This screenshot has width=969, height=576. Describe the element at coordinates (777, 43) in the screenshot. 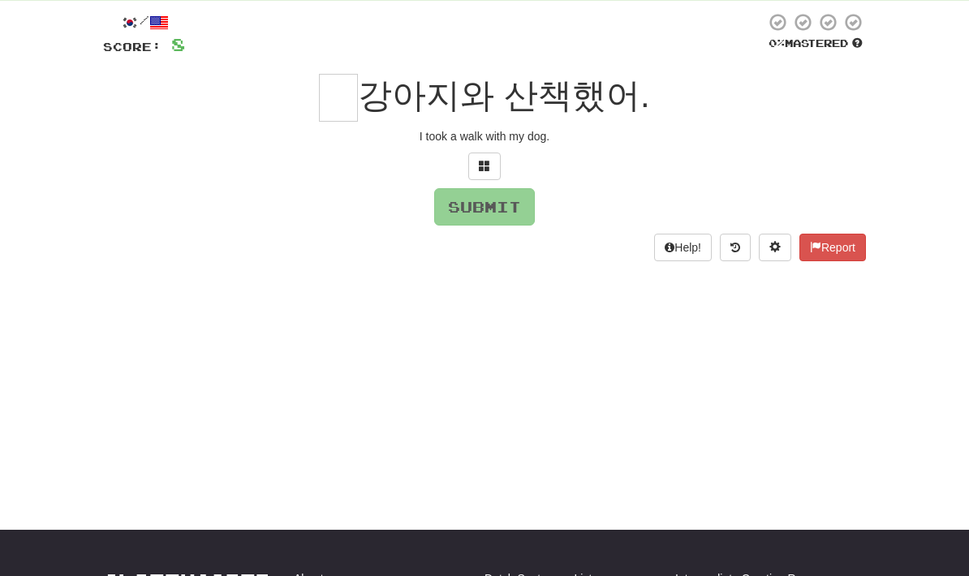

I see `span: 0 %` at that location.